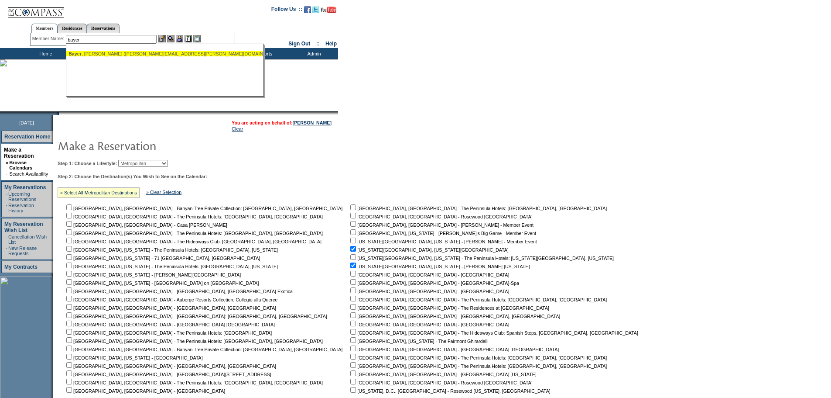 This screenshot has width=831, height=398. Describe the element at coordinates (87, 163) in the screenshot. I see `b: Step 1: Choose a Lifestyle:` at that location.